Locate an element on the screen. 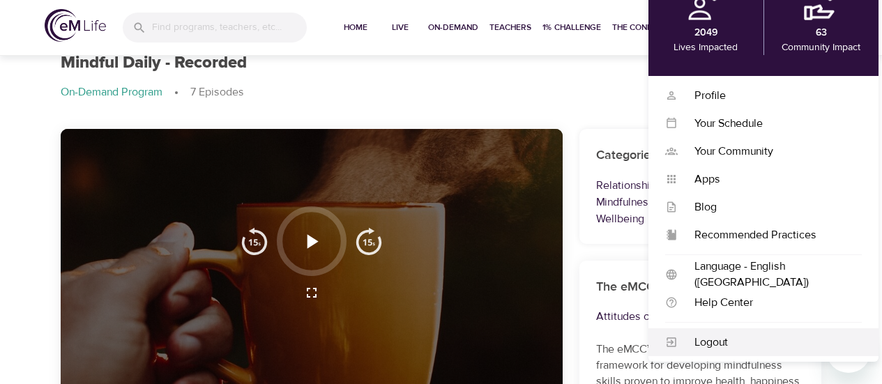 This screenshot has height=384, width=882. p: 2049 is located at coordinates (705, 33).